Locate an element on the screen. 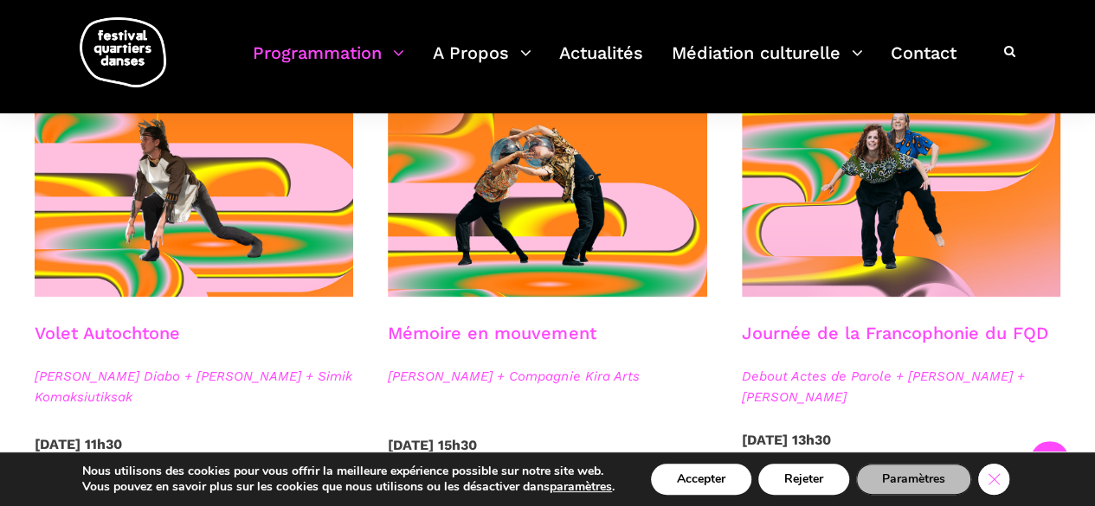 Image resolution: width=1095 pixels, height=506 pixels. a: Journée de la Francophonie du FQD is located at coordinates (895, 333).